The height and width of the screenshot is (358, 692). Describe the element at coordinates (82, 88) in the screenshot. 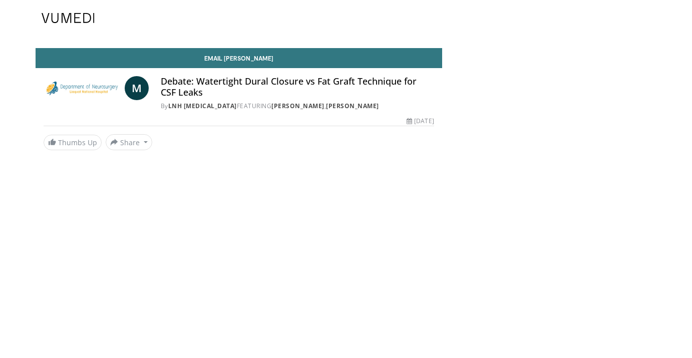

I see `img: LNH Neurosurgery` at that location.